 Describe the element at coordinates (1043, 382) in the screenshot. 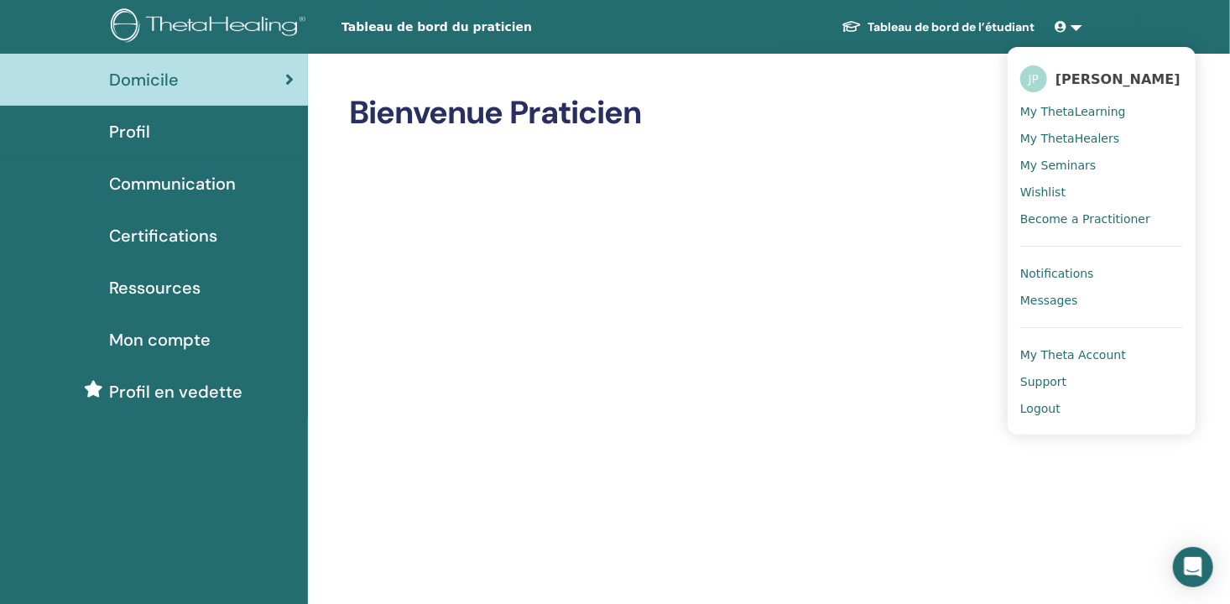

I see `span: Support` at that location.